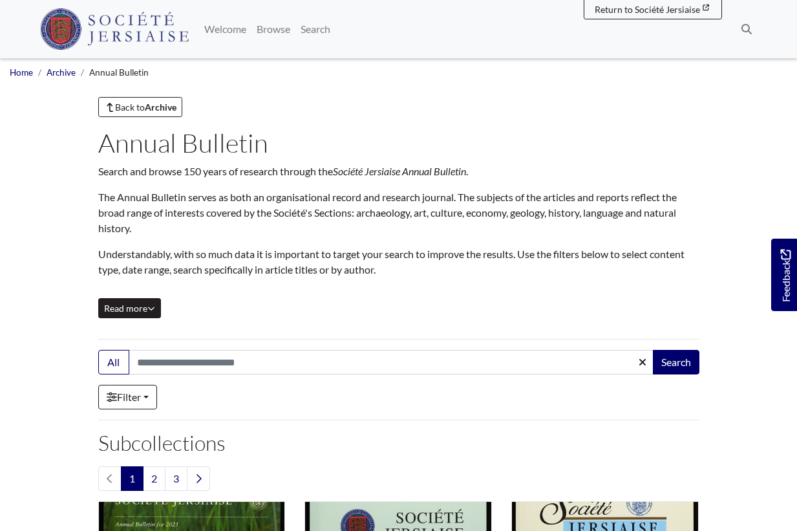 This screenshot has height=531, width=797. What do you see at coordinates (114, 362) in the screenshot?
I see `button: All` at bounding box center [114, 362].